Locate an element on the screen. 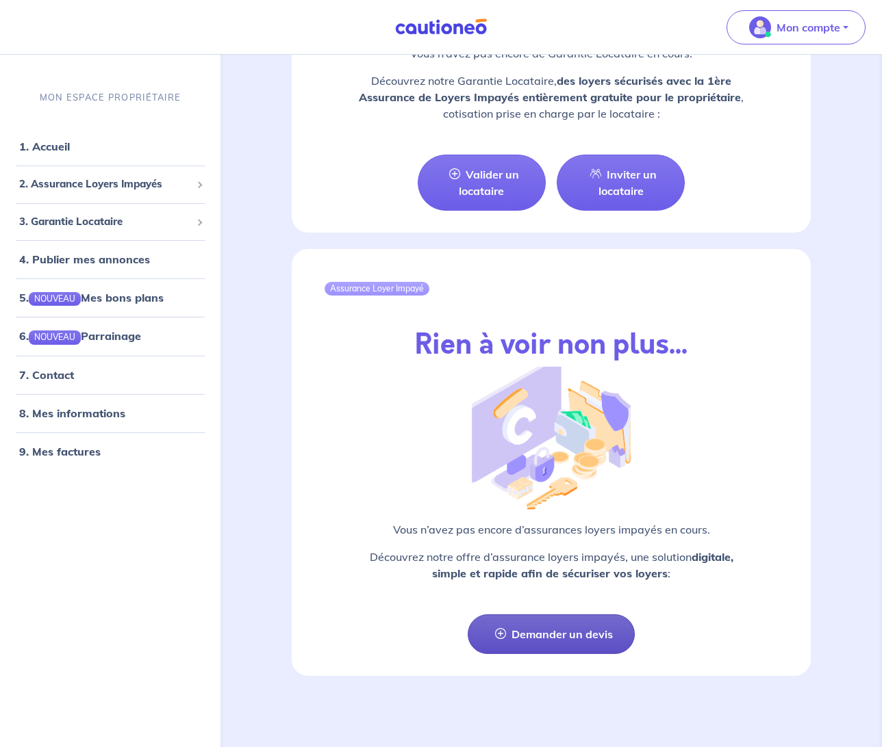 This screenshot has height=747, width=882. p: Découvrez notre offre d’assurance loyers impayés, une solution : is located at coordinates (551, 565).